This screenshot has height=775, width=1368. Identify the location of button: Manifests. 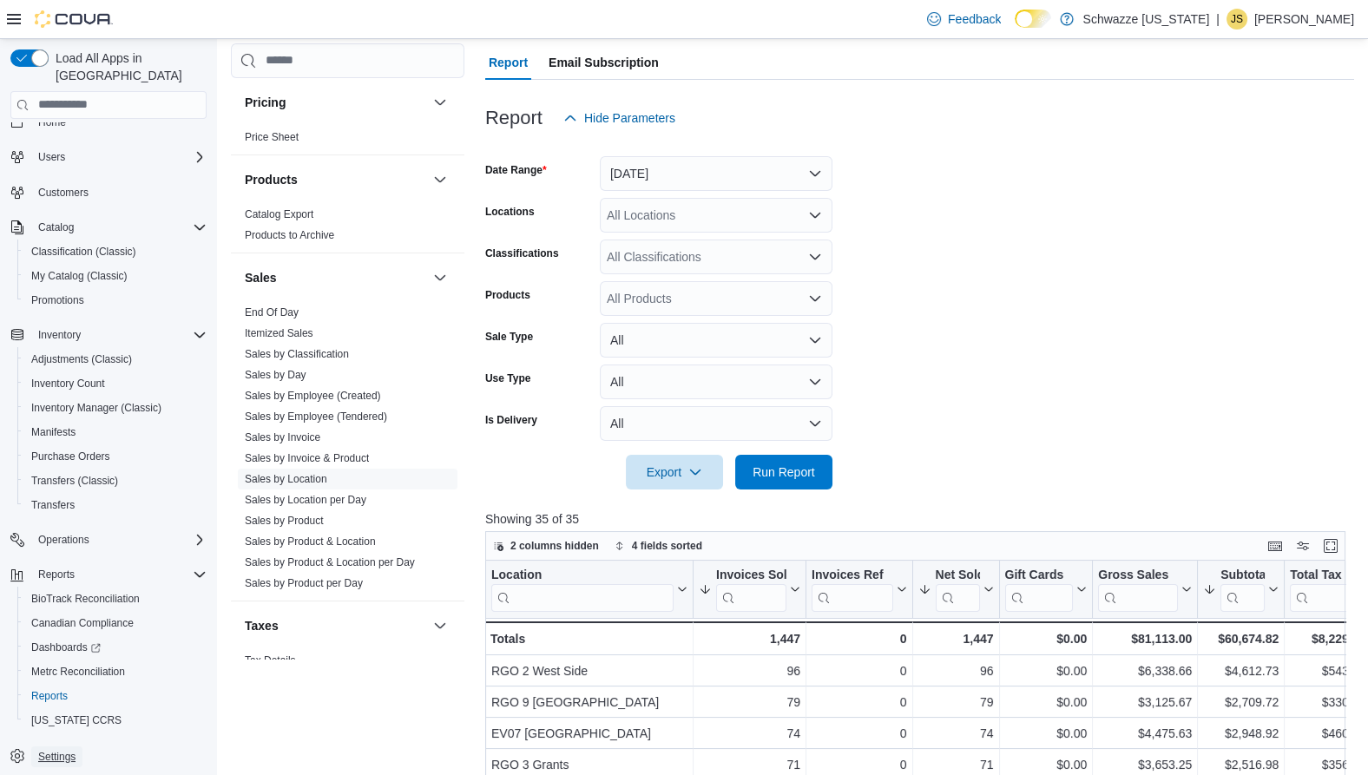
(115, 432).